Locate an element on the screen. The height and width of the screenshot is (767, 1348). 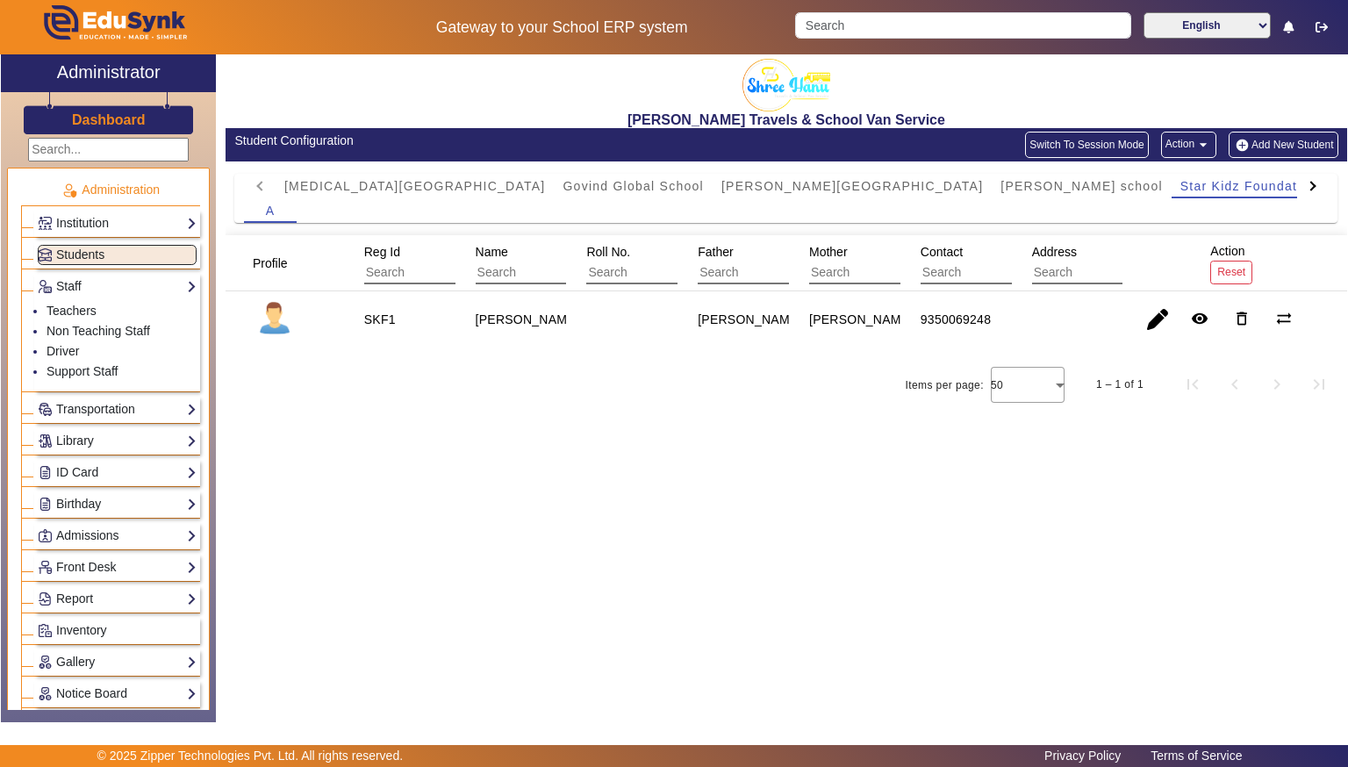
a: Non Teaching Staff is located at coordinates (98, 331).